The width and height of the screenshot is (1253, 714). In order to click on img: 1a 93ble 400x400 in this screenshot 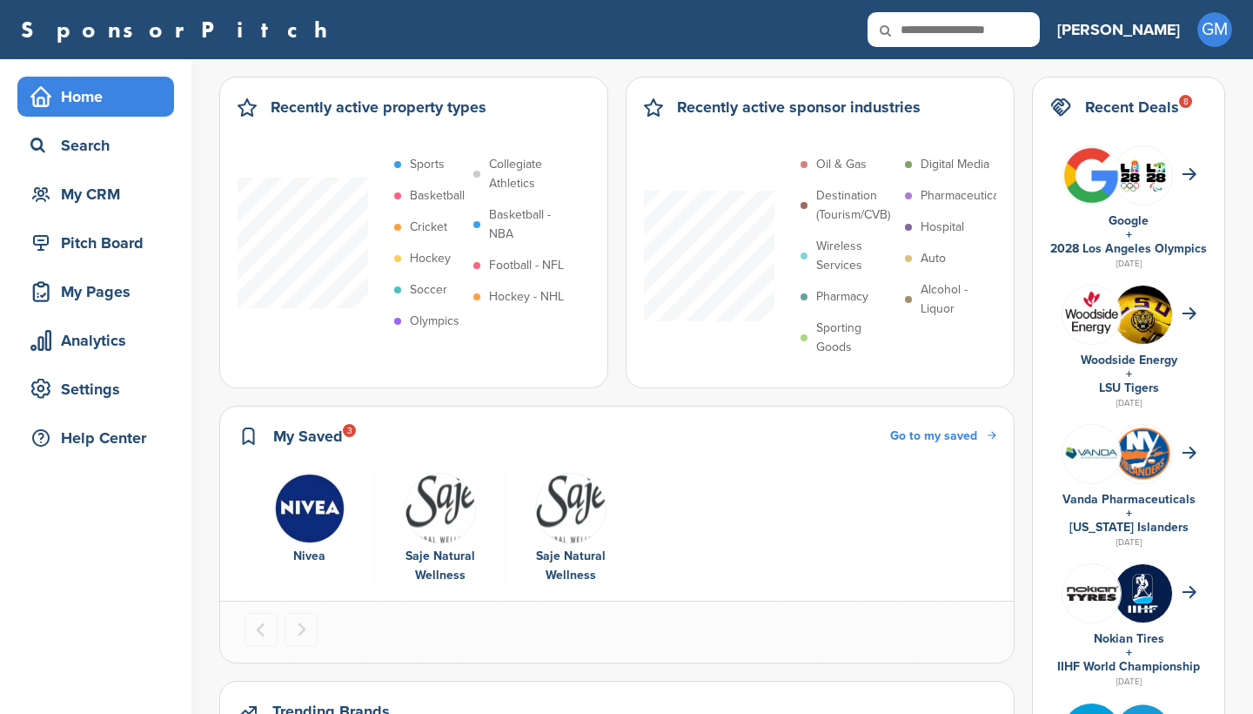, I will do `click(1143, 314)`.